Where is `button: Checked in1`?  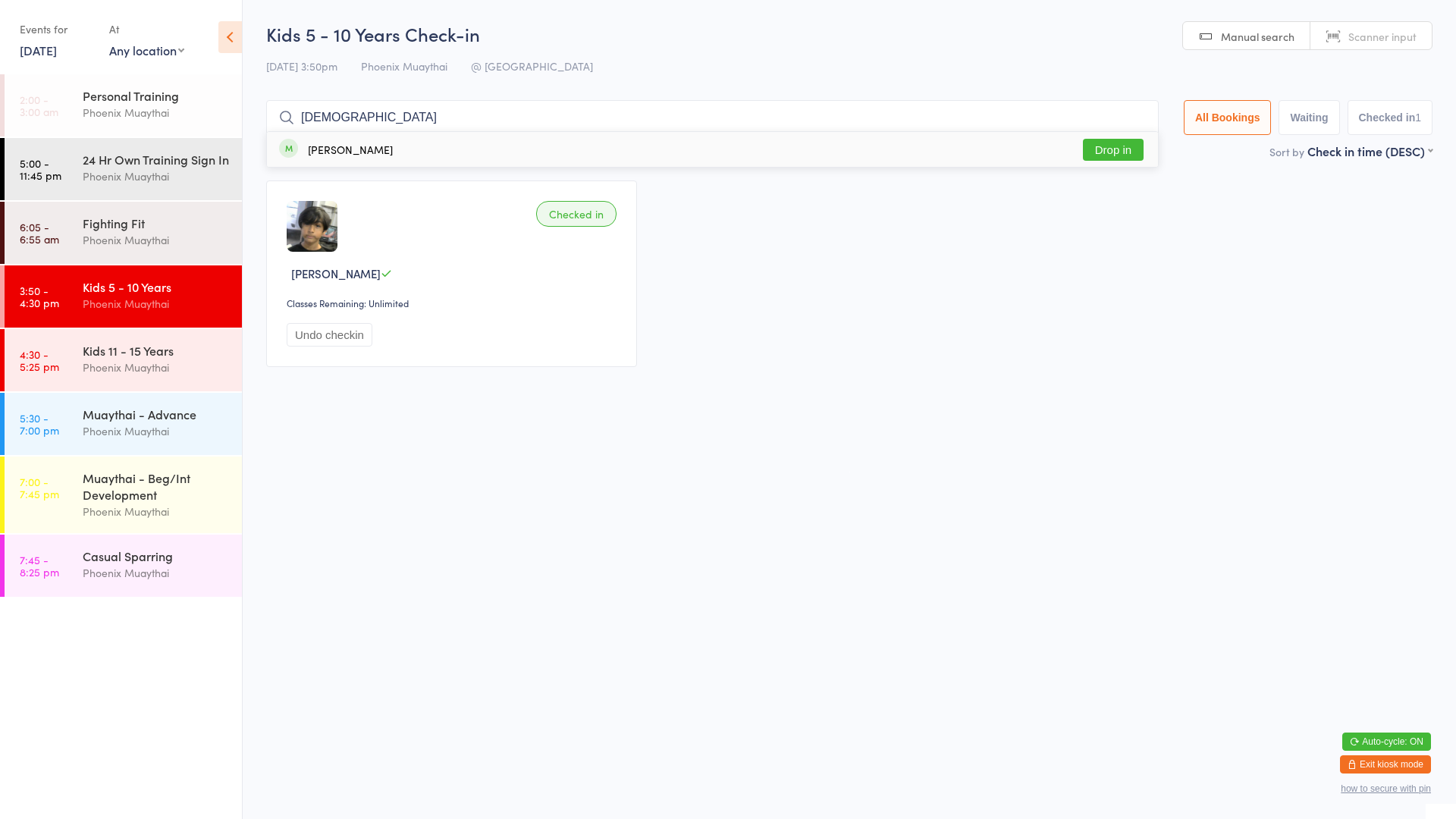
button: Checked in1 is located at coordinates (1390, 118).